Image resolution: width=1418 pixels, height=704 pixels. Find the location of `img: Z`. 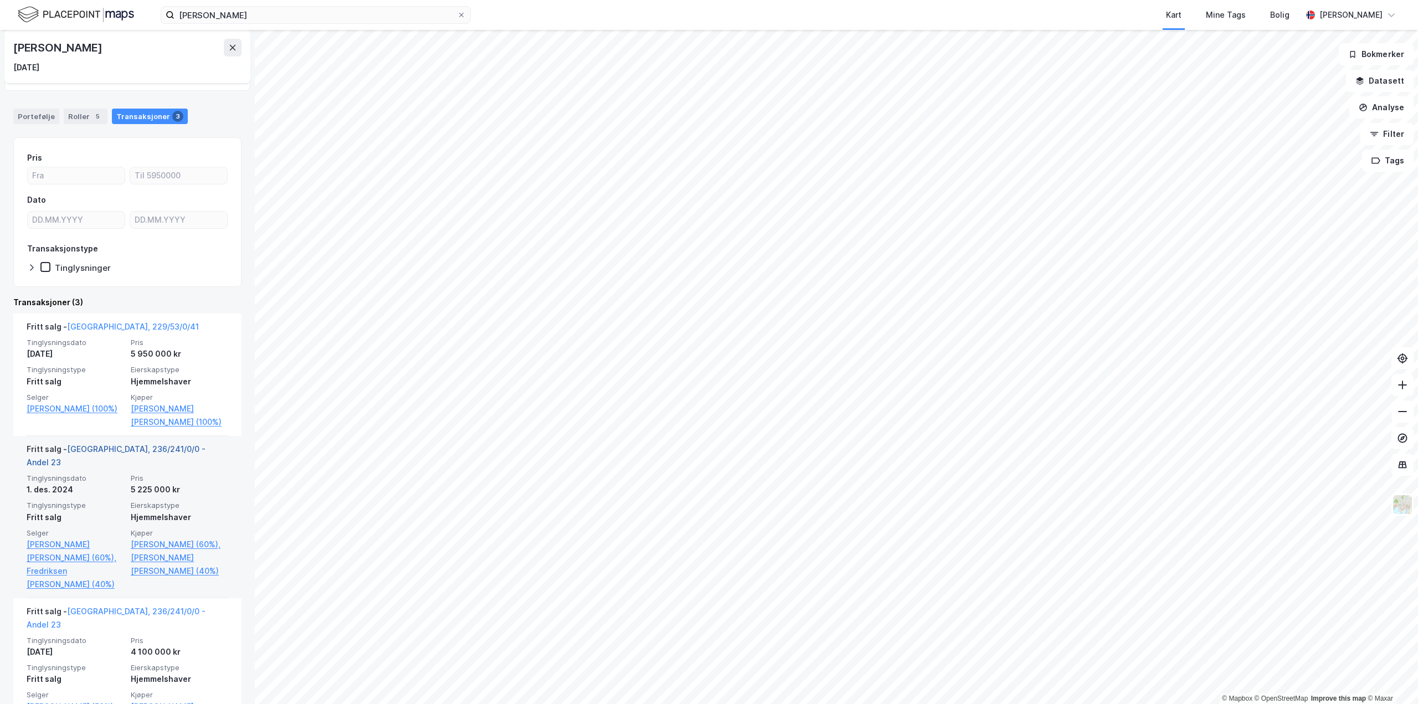

img: Z is located at coordinates (1403, 505).